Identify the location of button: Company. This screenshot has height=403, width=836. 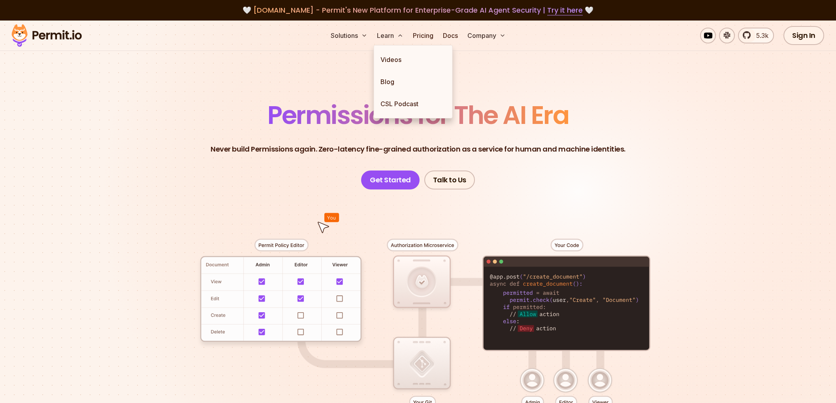
(486, 36).